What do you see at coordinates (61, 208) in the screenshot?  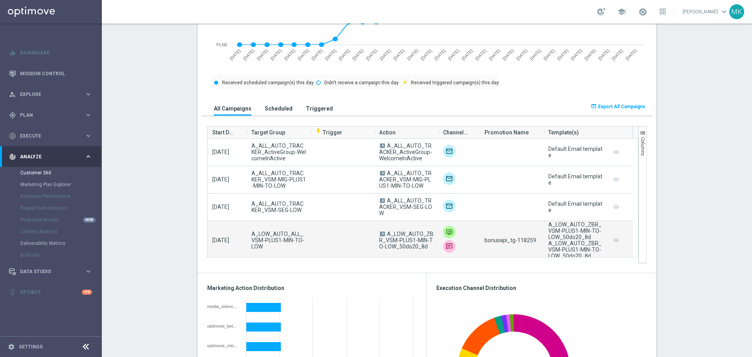 I see `div: Repeat Rate Analysis` at bounding box center [61, 208].